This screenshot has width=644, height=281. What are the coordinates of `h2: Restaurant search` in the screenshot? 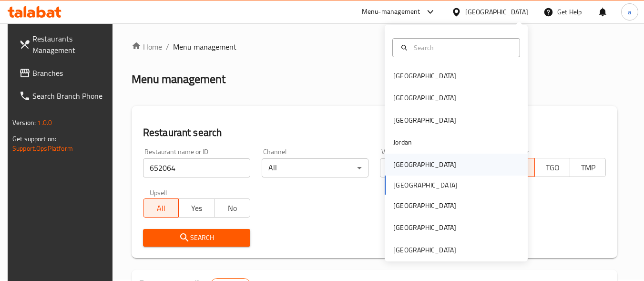 It's located at (374, 132).